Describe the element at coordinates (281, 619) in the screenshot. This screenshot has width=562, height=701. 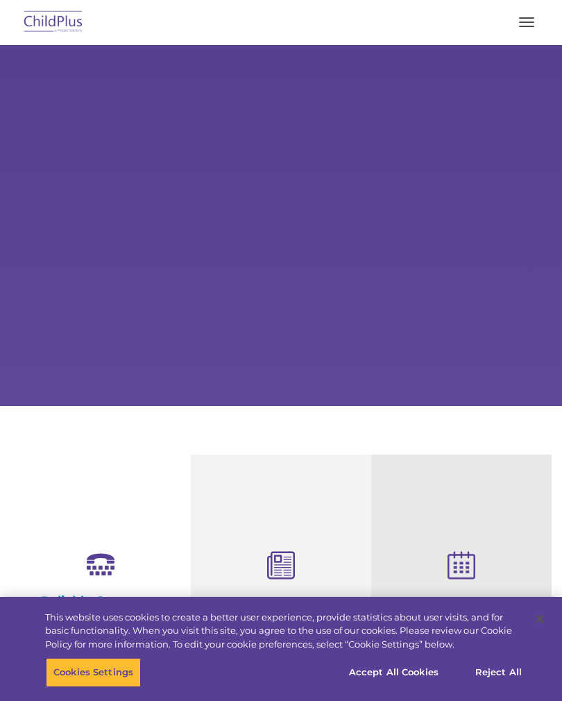
I see `h4: Child Development Assessments in ChildPlus` at that location.